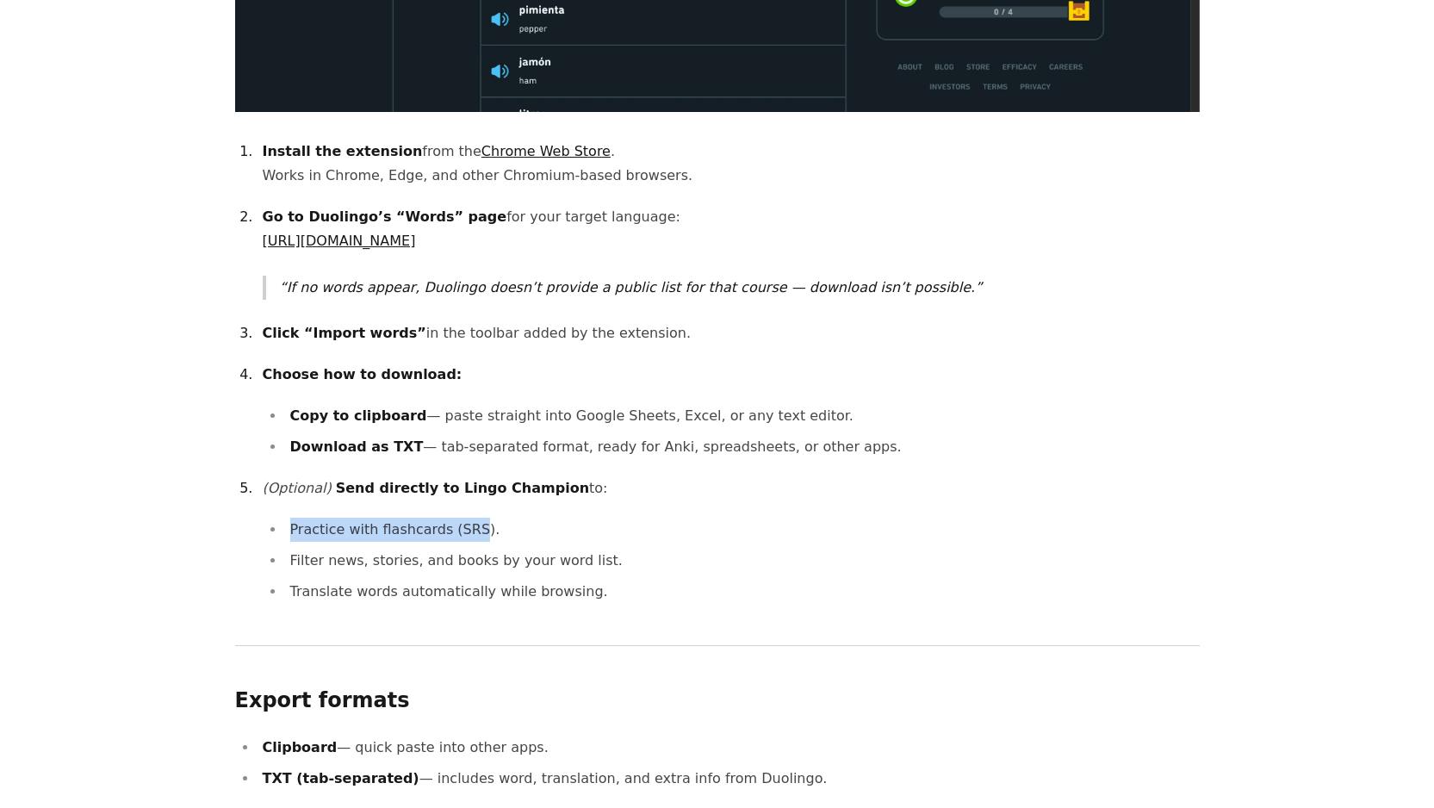 The image size is (1434, 808). What do you see at coordinates (297, 488) in the screenshot?
I see `em: (Optional)` at bounding box center [297, 488].